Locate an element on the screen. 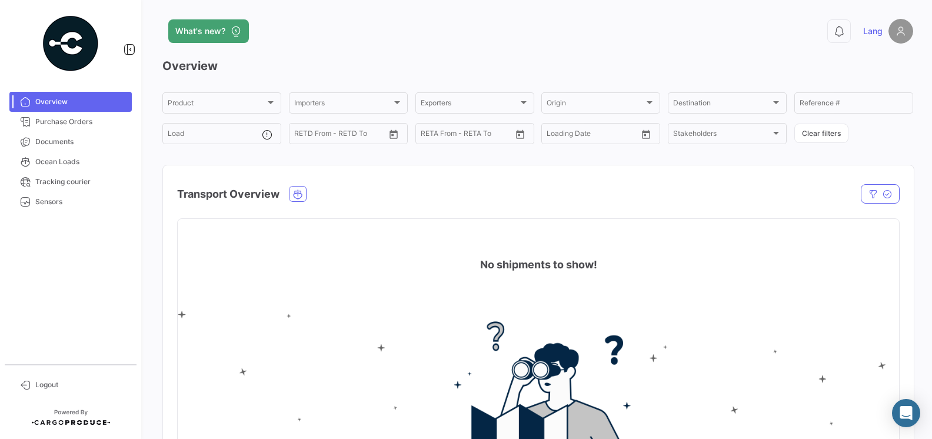  a: Documents is located at coordinates (71, 142).